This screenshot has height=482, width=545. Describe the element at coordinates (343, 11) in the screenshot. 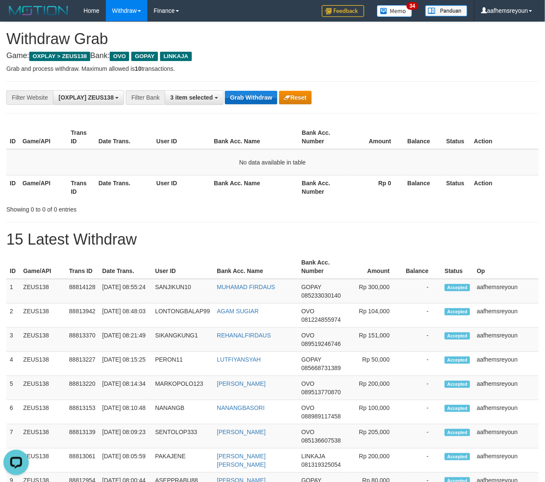

I see `img: Feedback.jpg` at that location.